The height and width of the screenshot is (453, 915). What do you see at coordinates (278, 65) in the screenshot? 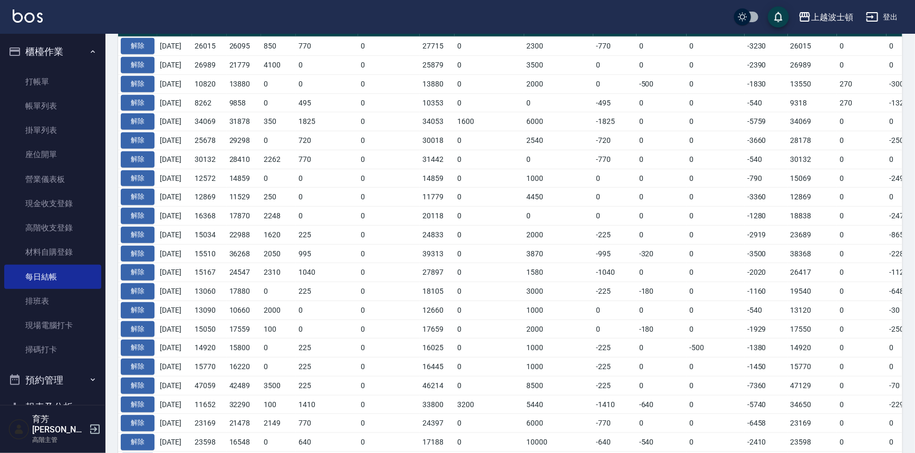
I see `td: 4100` at bounding box center [278, 65].